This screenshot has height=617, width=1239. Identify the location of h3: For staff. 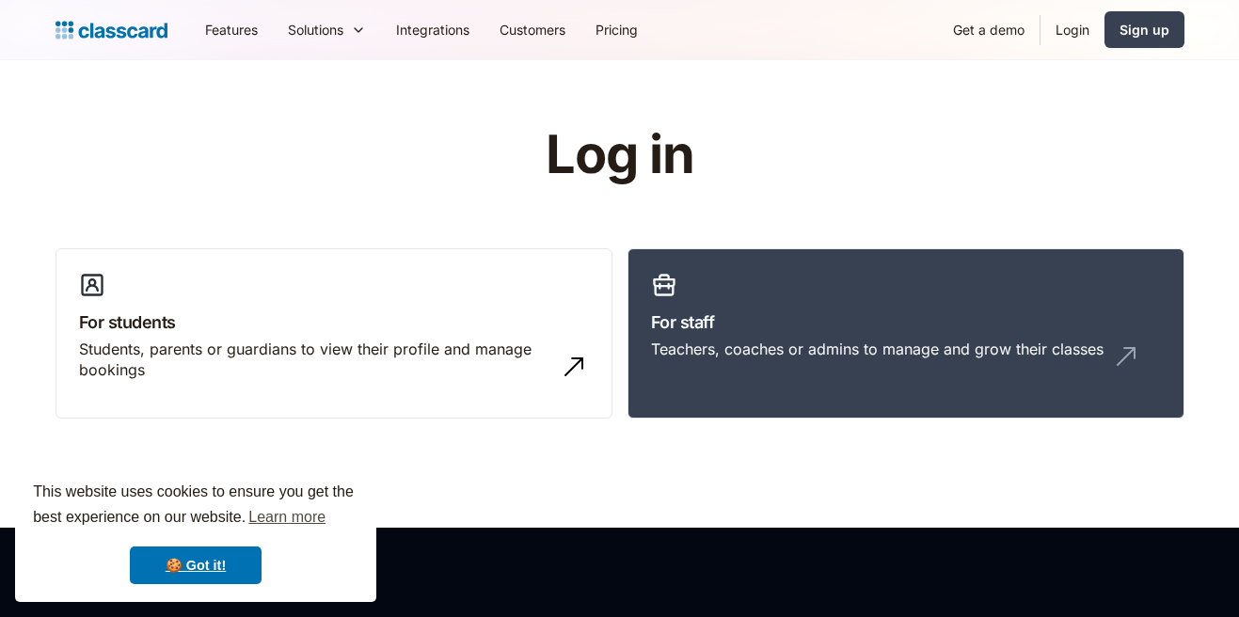
(906, 322).